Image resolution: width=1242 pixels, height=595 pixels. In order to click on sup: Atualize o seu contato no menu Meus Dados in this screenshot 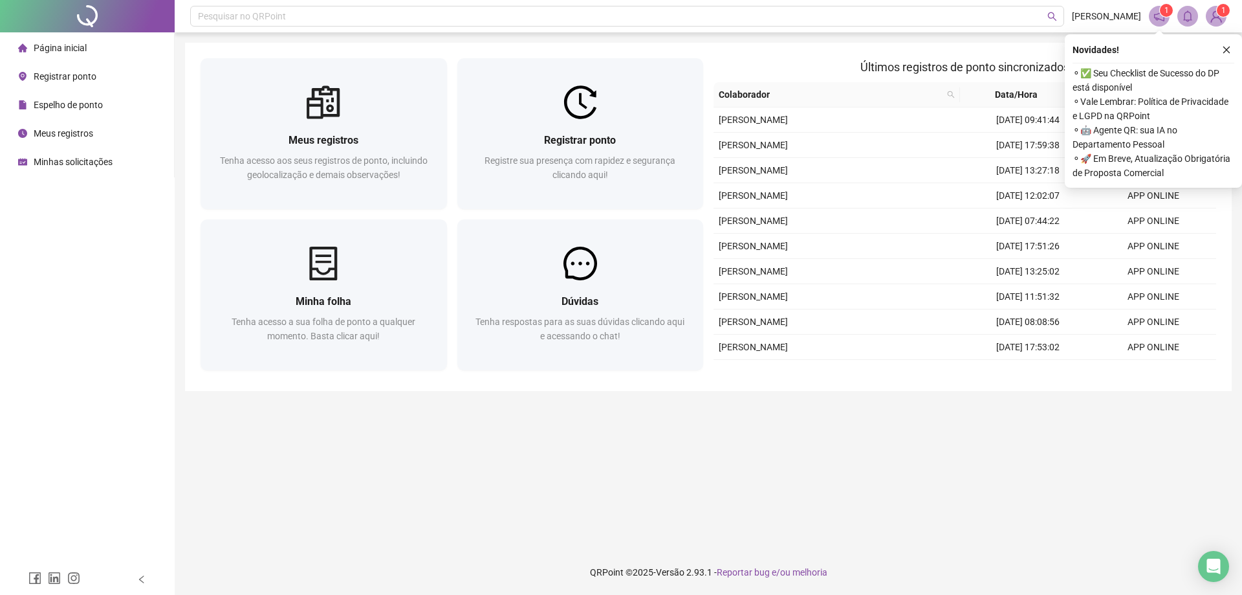, I will do `click(1224, 10)`.